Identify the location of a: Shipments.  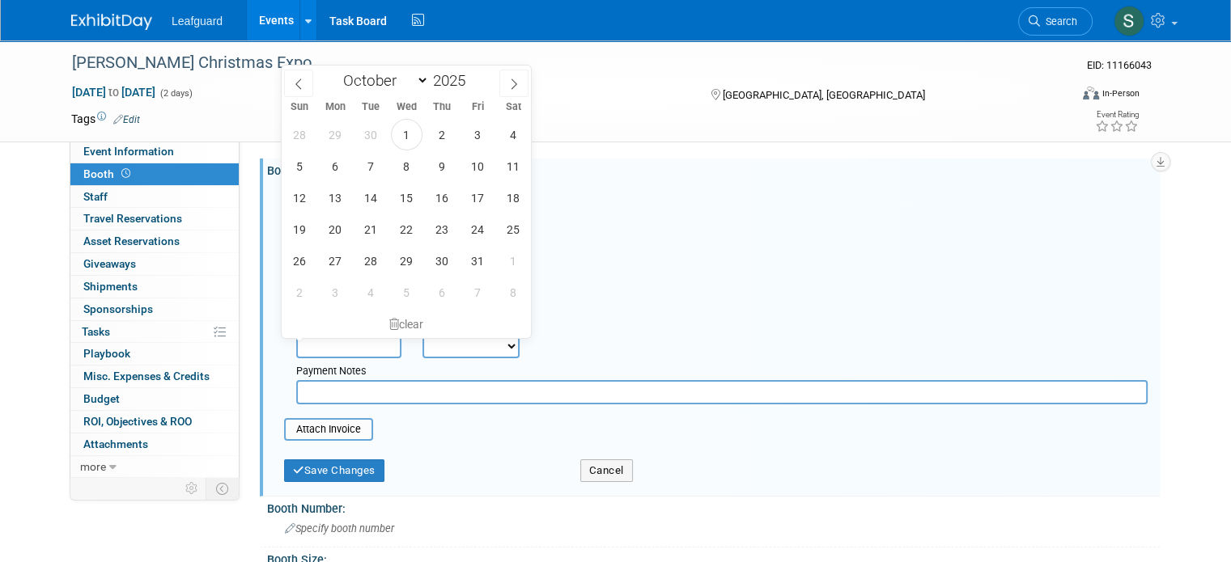
(155, 286).